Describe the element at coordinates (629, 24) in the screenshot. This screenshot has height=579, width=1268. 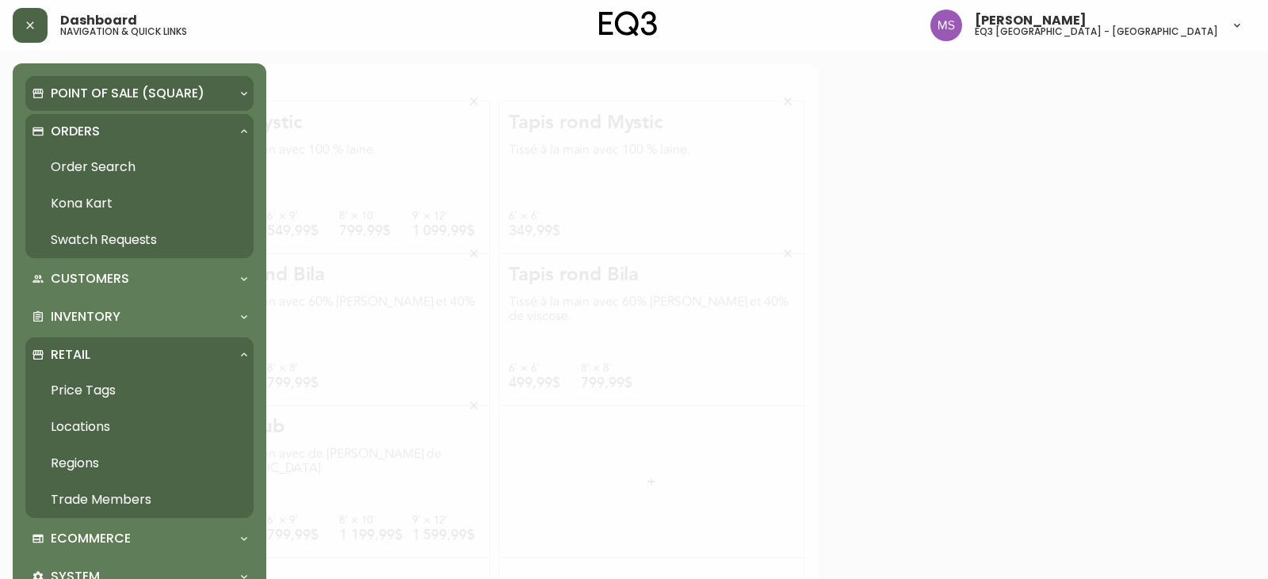
I see `img: logo` at that location.